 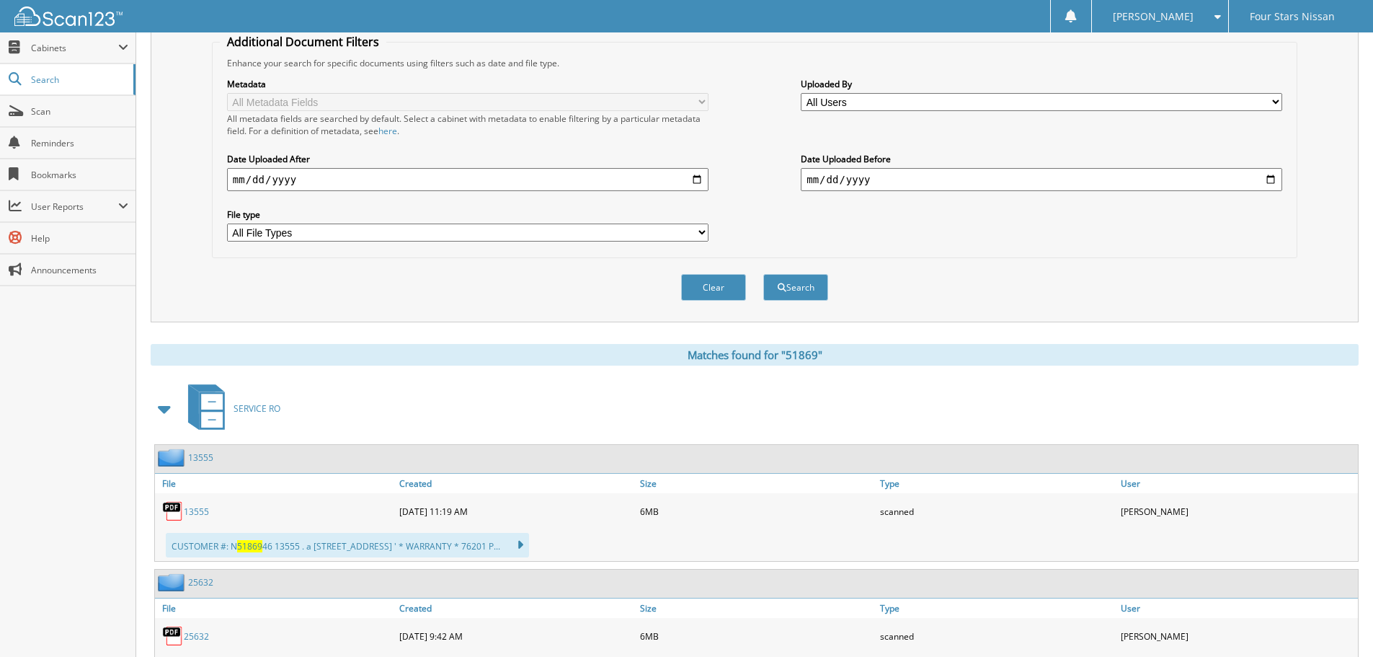 I want to click on span: Help, so click(x=79, y=238).